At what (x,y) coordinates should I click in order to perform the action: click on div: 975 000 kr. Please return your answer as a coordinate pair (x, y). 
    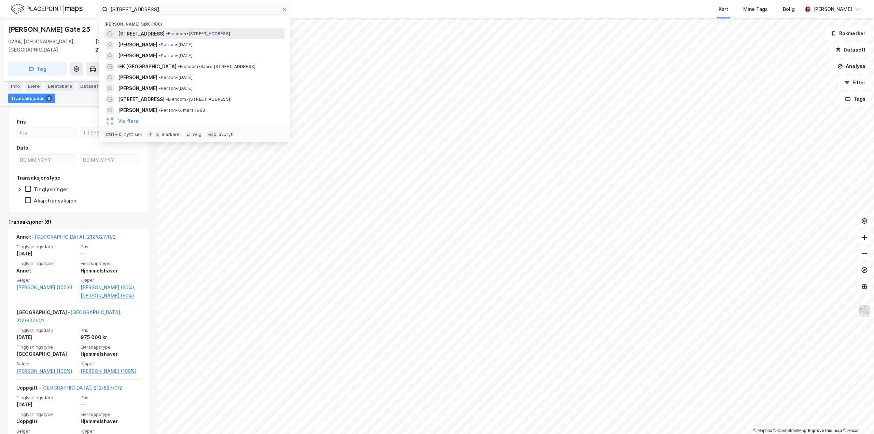
    Looking at the image, I should click on (111, 337).